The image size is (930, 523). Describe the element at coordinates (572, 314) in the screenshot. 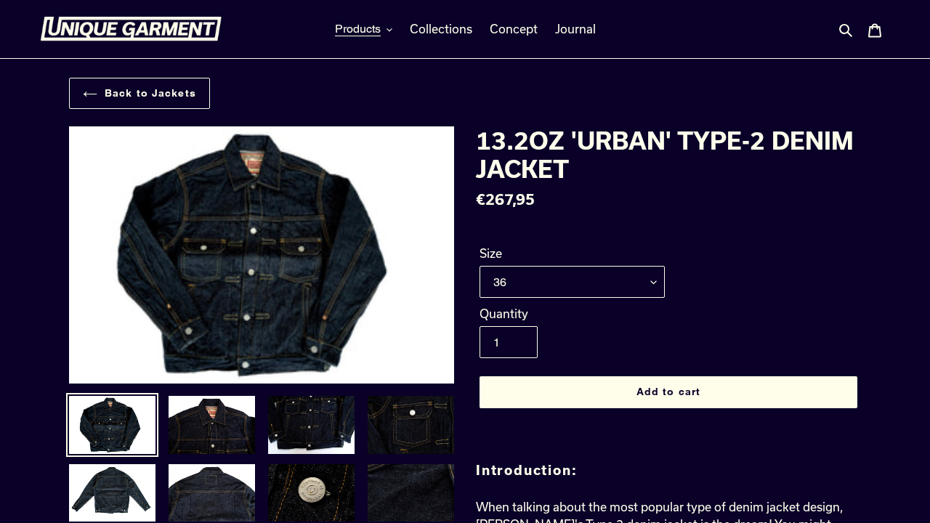

I see `label: Quantity` at that location.